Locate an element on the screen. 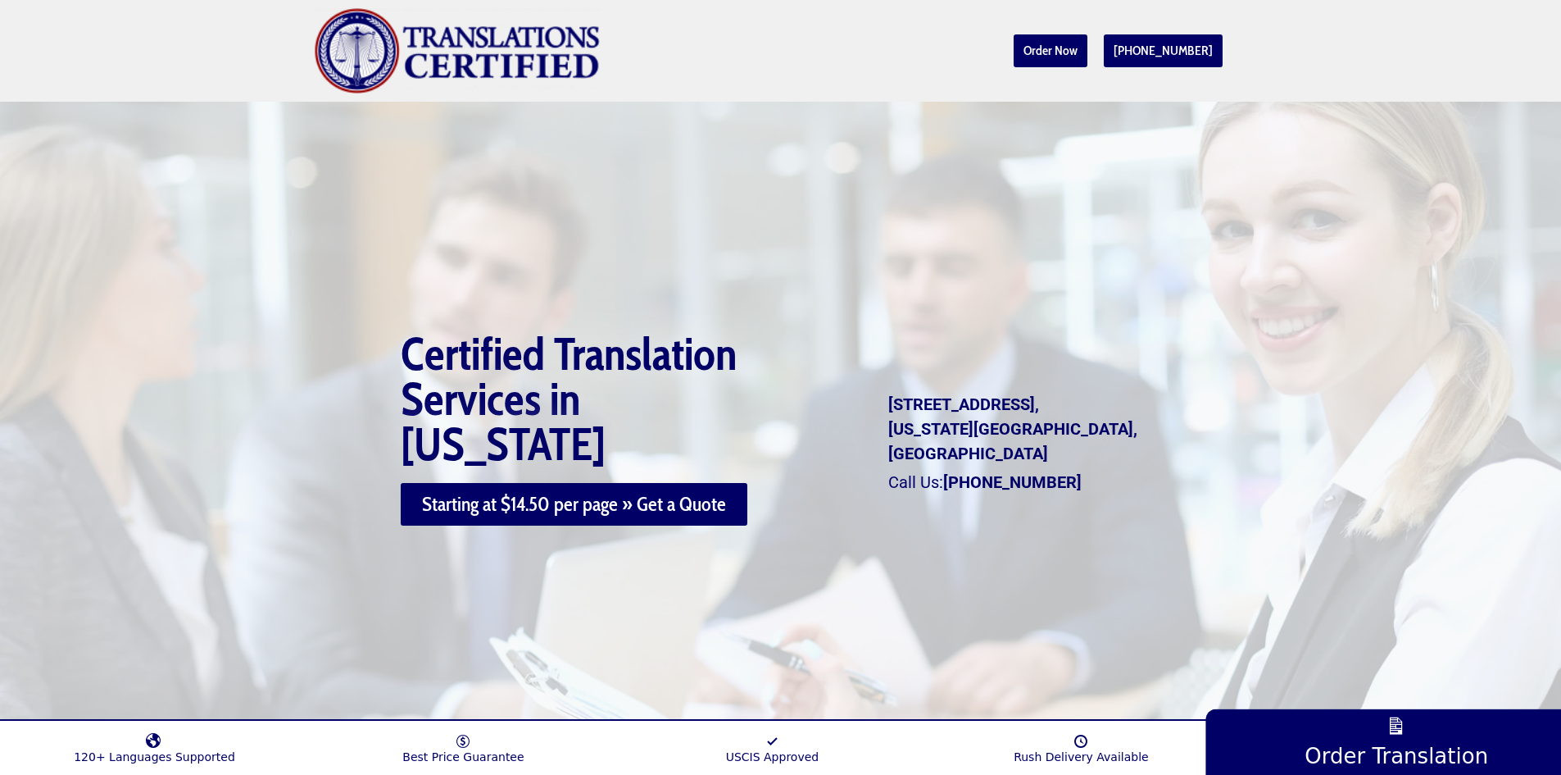  img: cropped-TranslationsCertified-01.png is located at coordinates (457, 51).